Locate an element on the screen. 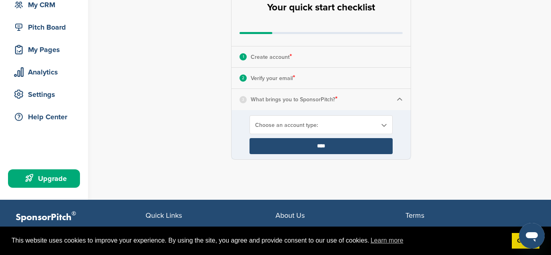 The image size is (551, 255). span: Quick Links is located at coordinates (163, 215).